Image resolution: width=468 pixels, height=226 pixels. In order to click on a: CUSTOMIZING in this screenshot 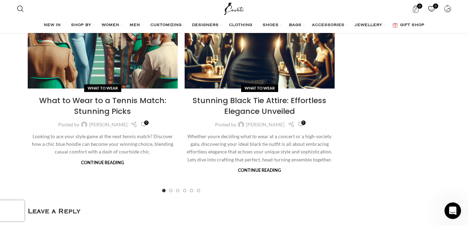, I will do `click(168, 25)`.